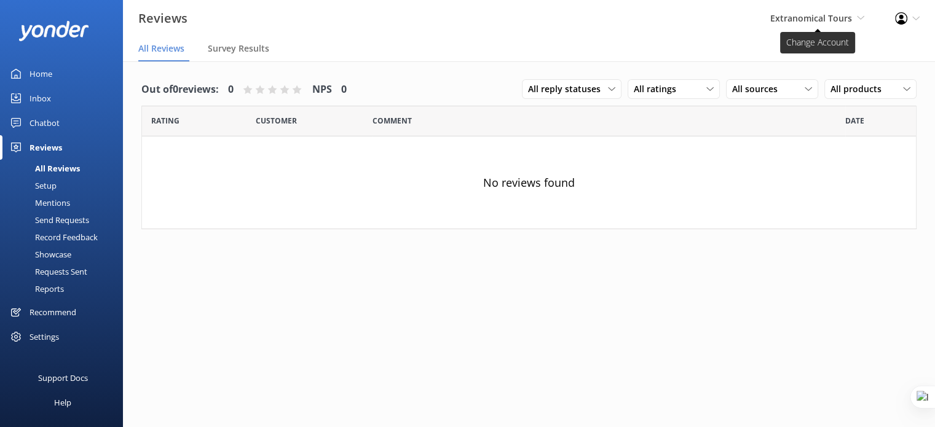 This screenshot has height=427, width=935. What do you see at coordinates (39, 203) in the screenshot?
I see `div: Mentions` at bounding box center [39, 203].